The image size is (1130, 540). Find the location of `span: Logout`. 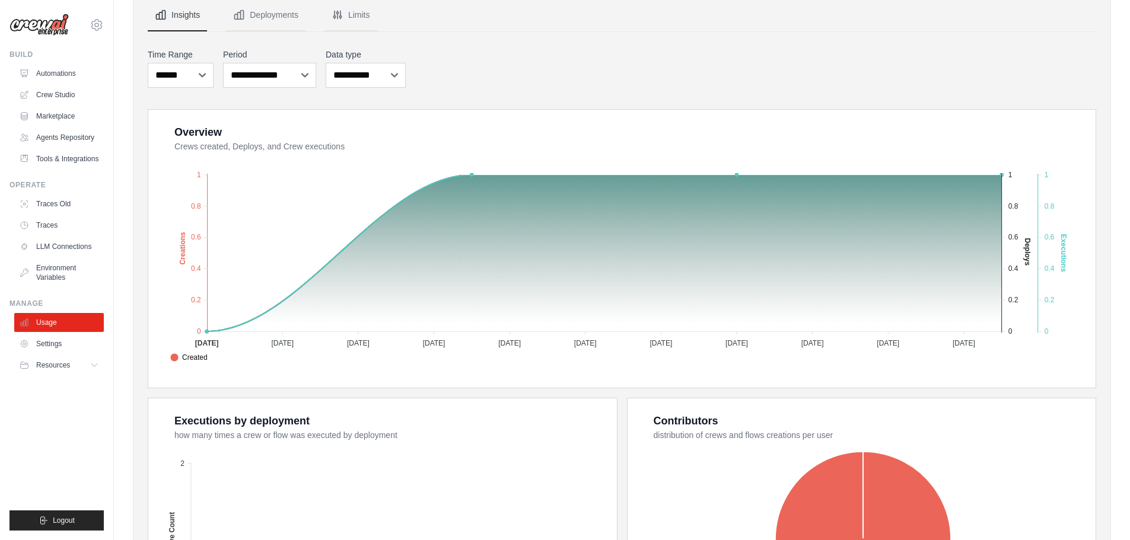

span: Logout is located at coordinates (63, 521).